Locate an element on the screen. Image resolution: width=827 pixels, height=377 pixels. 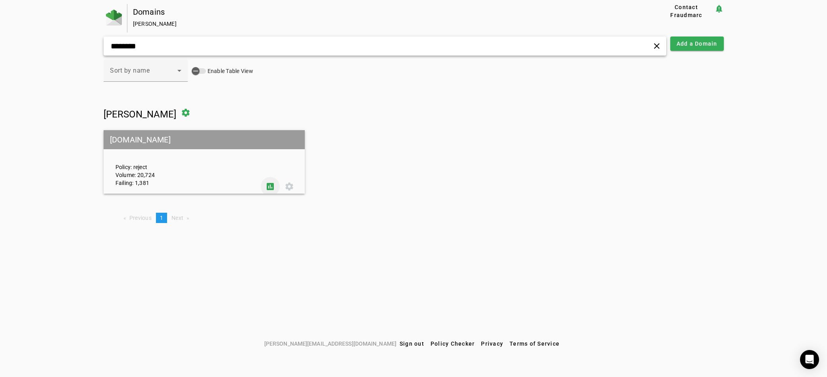
button: Settings is located at coordinates (289, 187).